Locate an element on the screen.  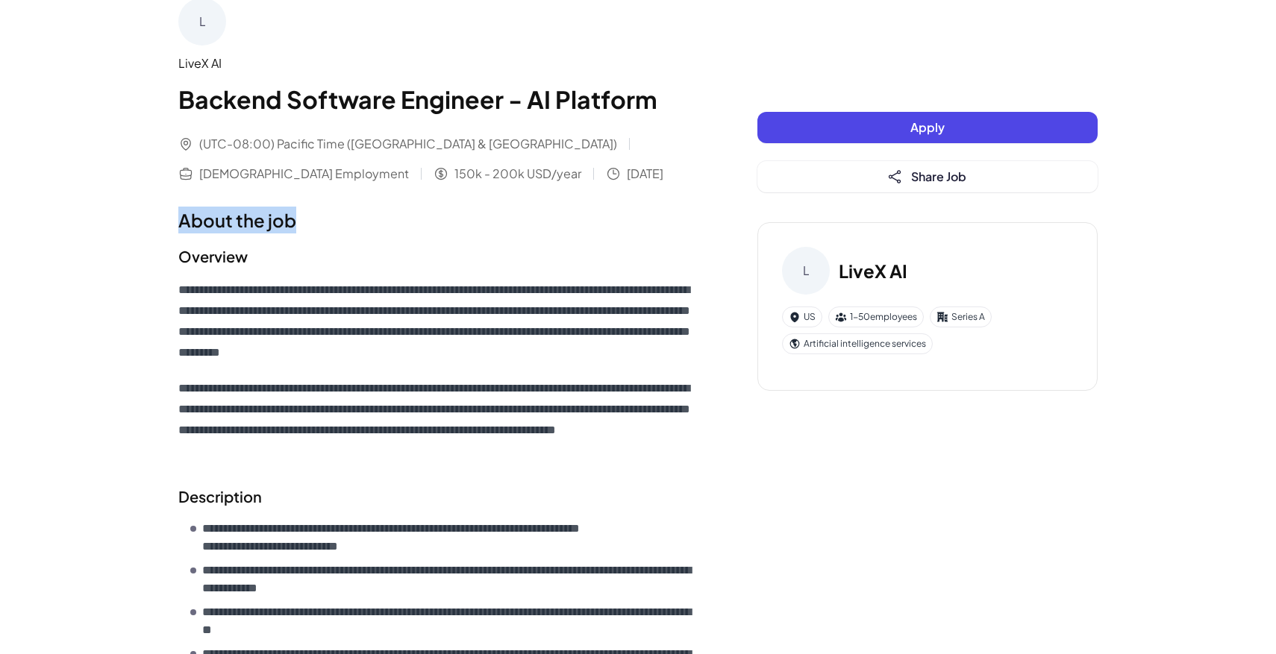
div: L is located at coordinates (806, 271).